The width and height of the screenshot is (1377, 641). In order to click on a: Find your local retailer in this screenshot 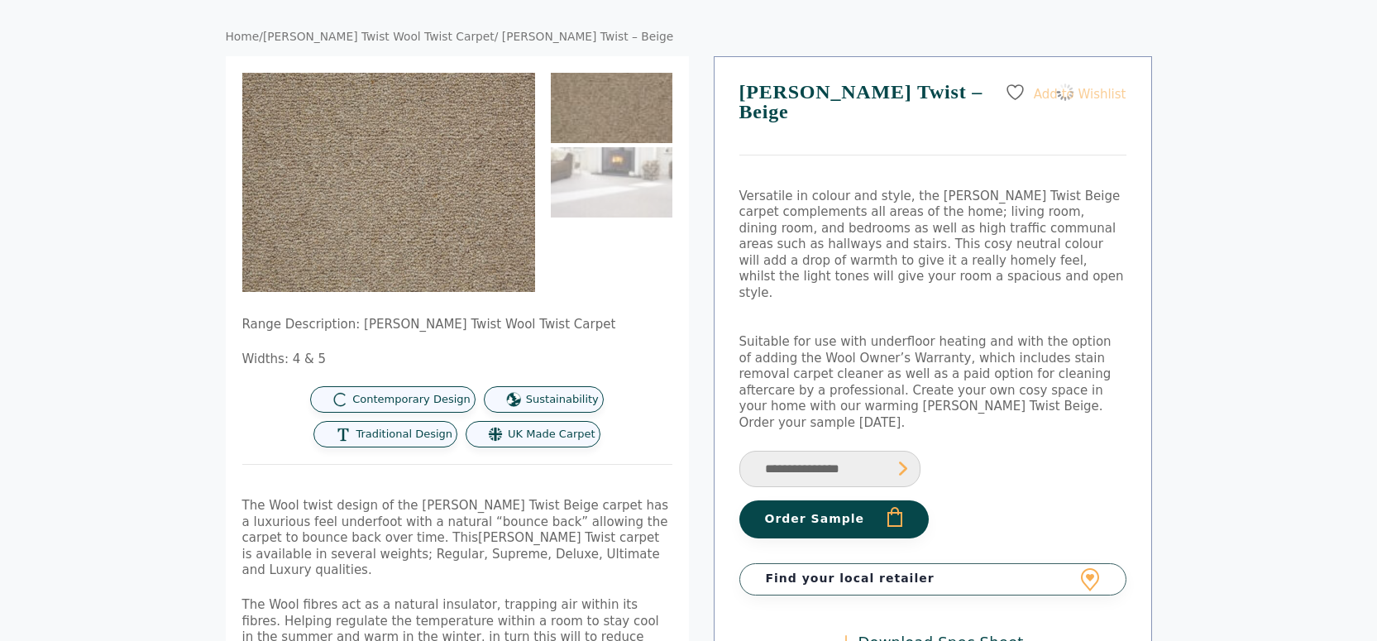, I will do `click(933, 579)`.